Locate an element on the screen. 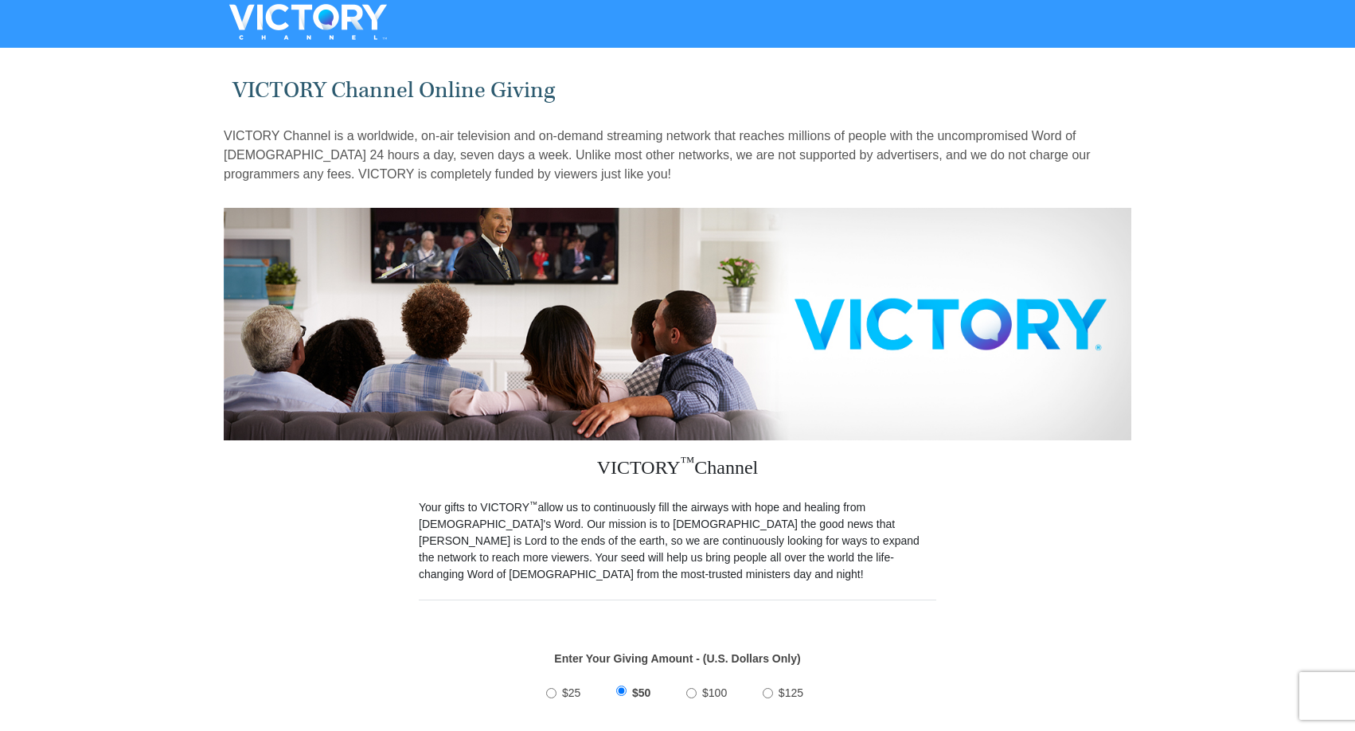  p: VICTORY Channel is a worldwide, on-air television and on-demand streaming network that reaches mi... is located at coordinates (677, 155).